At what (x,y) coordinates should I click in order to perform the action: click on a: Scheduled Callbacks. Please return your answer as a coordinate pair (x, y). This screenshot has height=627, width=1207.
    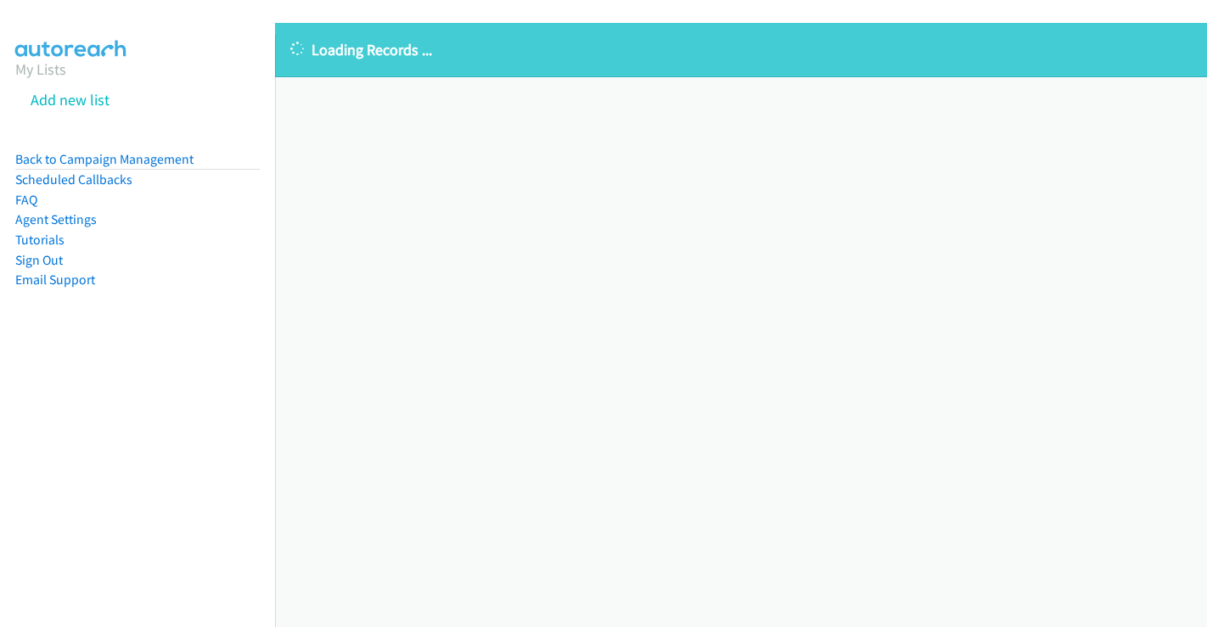
    Looking at the image, I should click on (74, 179).